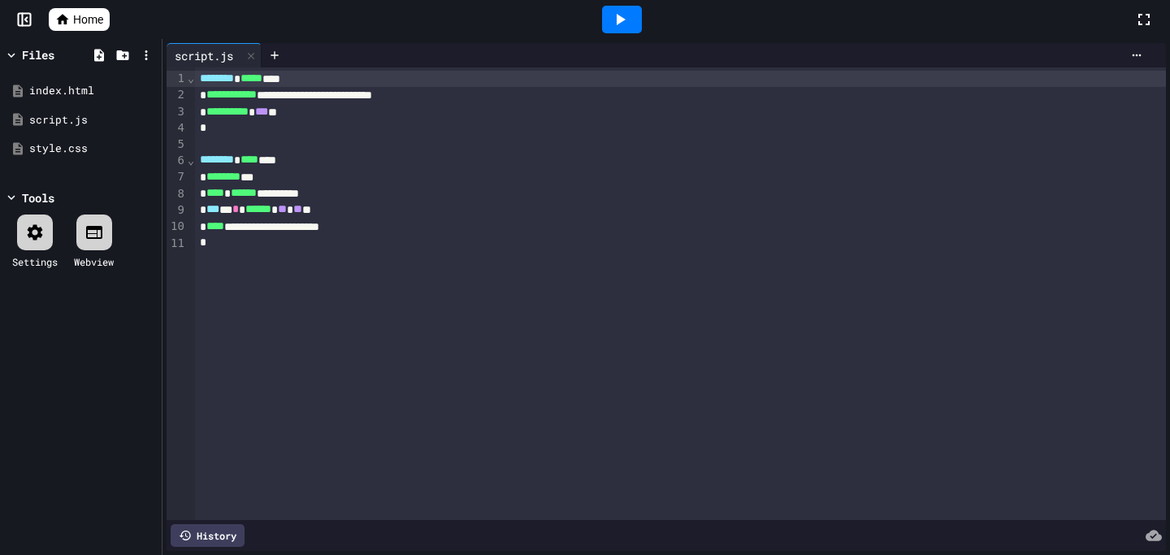 The width and height of the screenshot is (1170, 555). I want to click on div: 10, so click(176, 227).